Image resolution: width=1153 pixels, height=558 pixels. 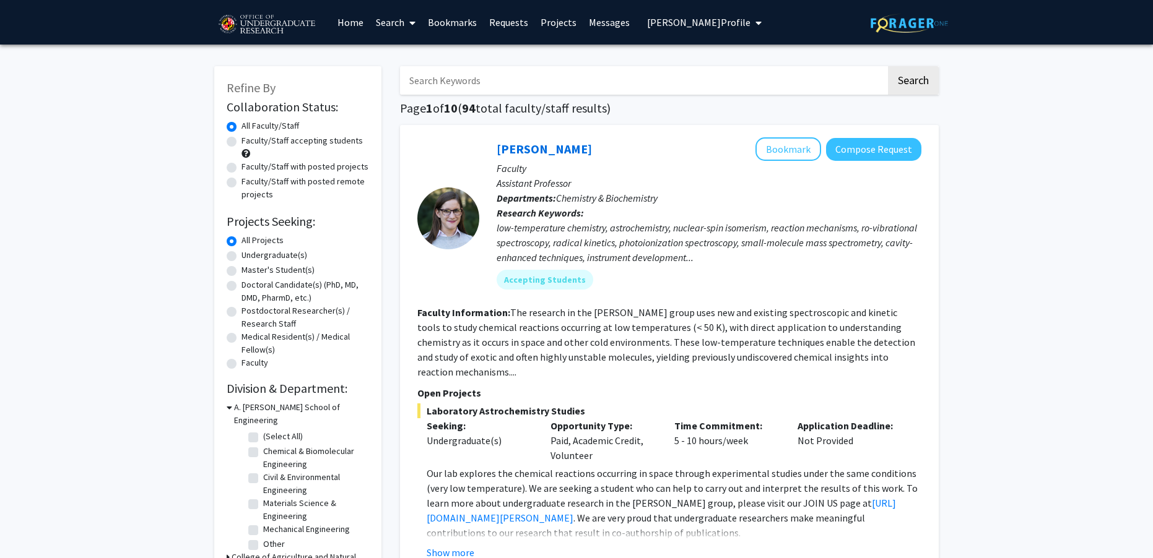 What do you see at coordinates (558, 22) in the screenshot?
I see `a: Projects` at bounding box center [558, 22].